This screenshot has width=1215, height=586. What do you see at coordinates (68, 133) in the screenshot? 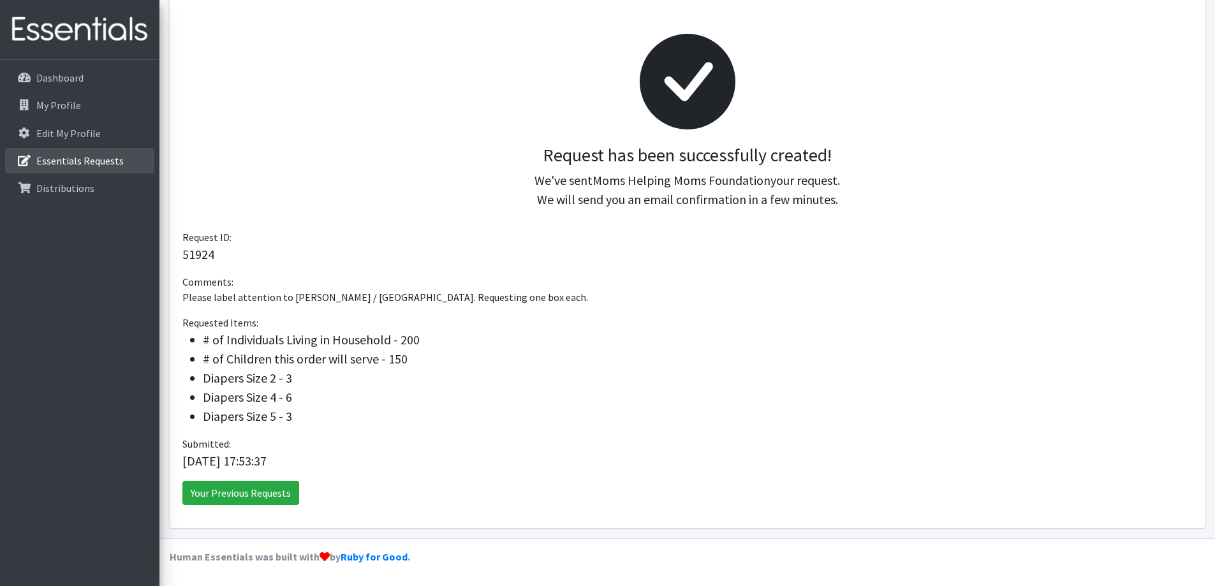
I see `p: Edit My Profile` at bounding box center [68, 133].